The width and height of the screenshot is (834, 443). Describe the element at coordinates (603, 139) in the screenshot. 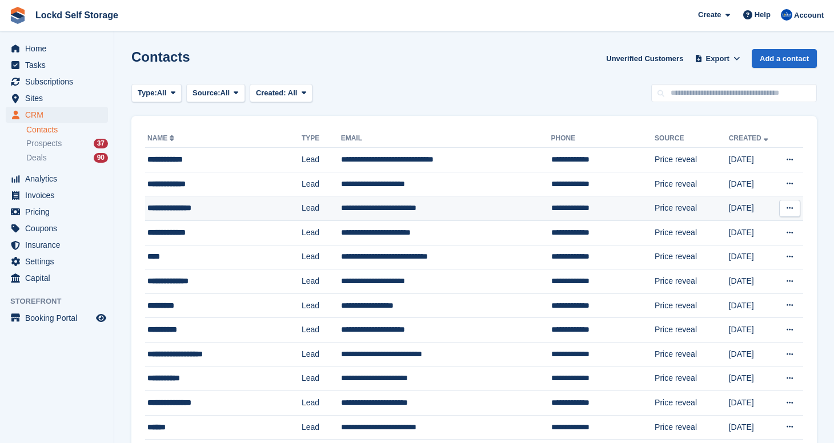

I see `th: Phone` at that location.